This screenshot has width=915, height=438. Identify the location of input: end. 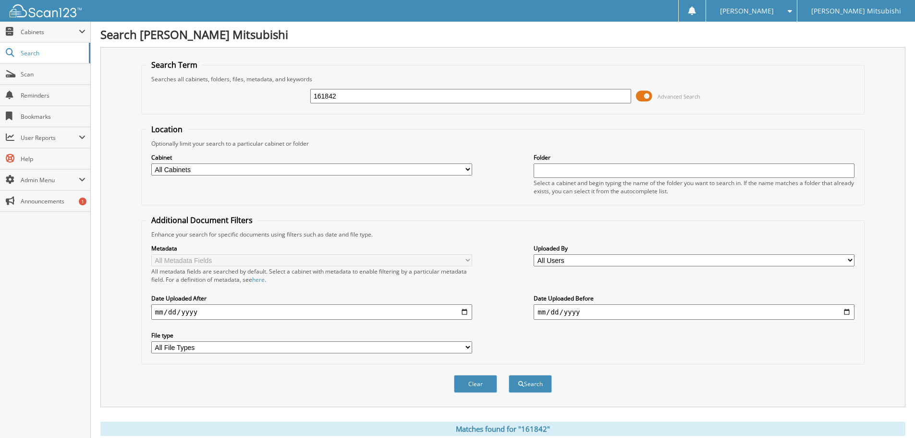
(694, 312).